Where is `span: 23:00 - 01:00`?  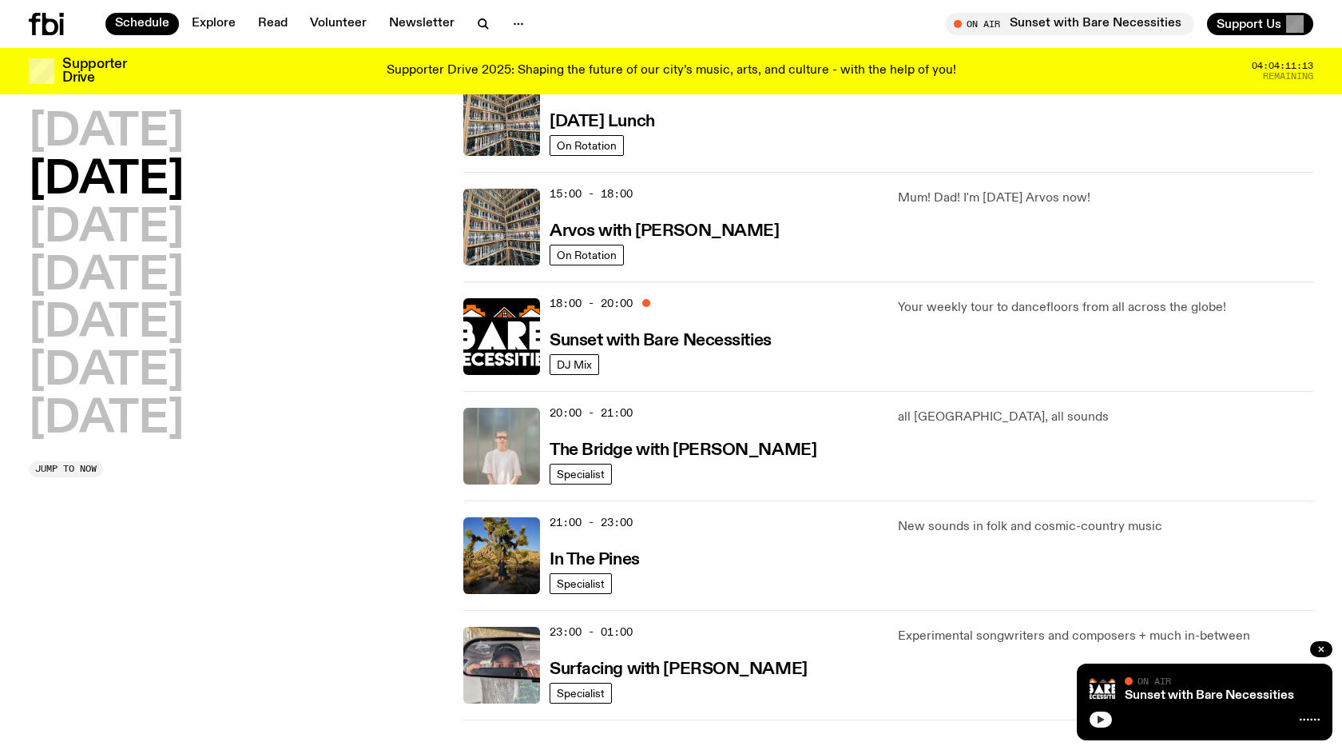
span: 23:00 - 01:00 is located at coordinates (591, 631).